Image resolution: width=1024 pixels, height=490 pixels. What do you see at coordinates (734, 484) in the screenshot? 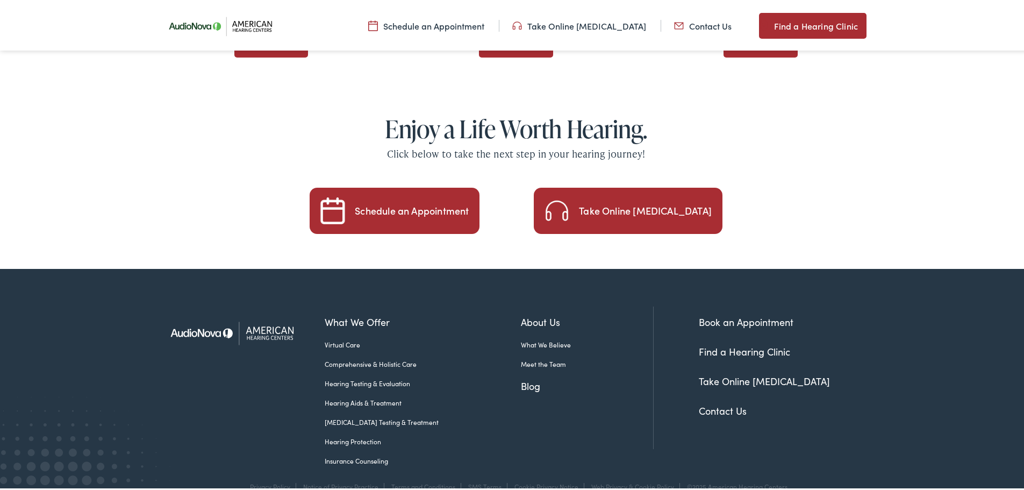
I see `div: ©2025 American Hearing Centers` at bounding box center [734, 484].